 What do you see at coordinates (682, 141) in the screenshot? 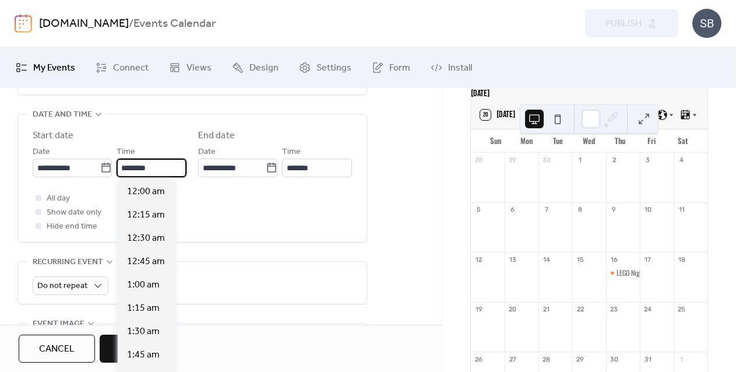
I see `div: Sat` at bounding box center [682, 141].